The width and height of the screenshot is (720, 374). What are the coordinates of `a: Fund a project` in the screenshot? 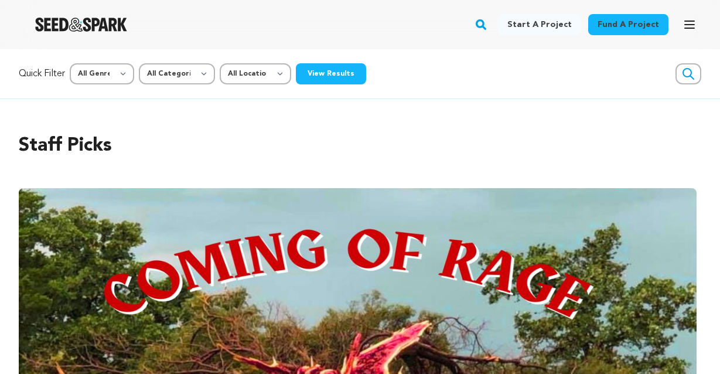 It's located at (628, 25).